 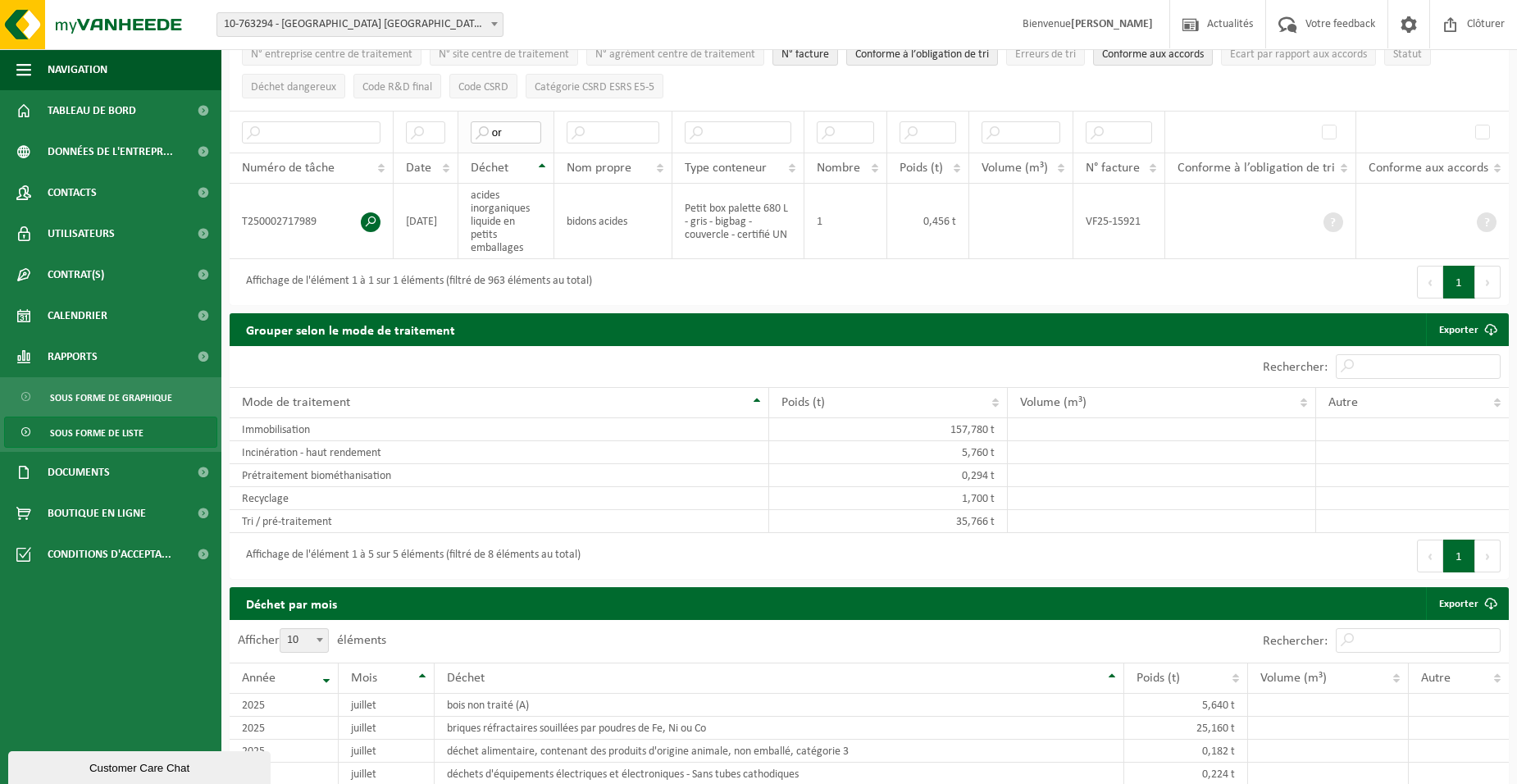 I want to click on span: N° site centre de traitement, so click(x=504, y=54).